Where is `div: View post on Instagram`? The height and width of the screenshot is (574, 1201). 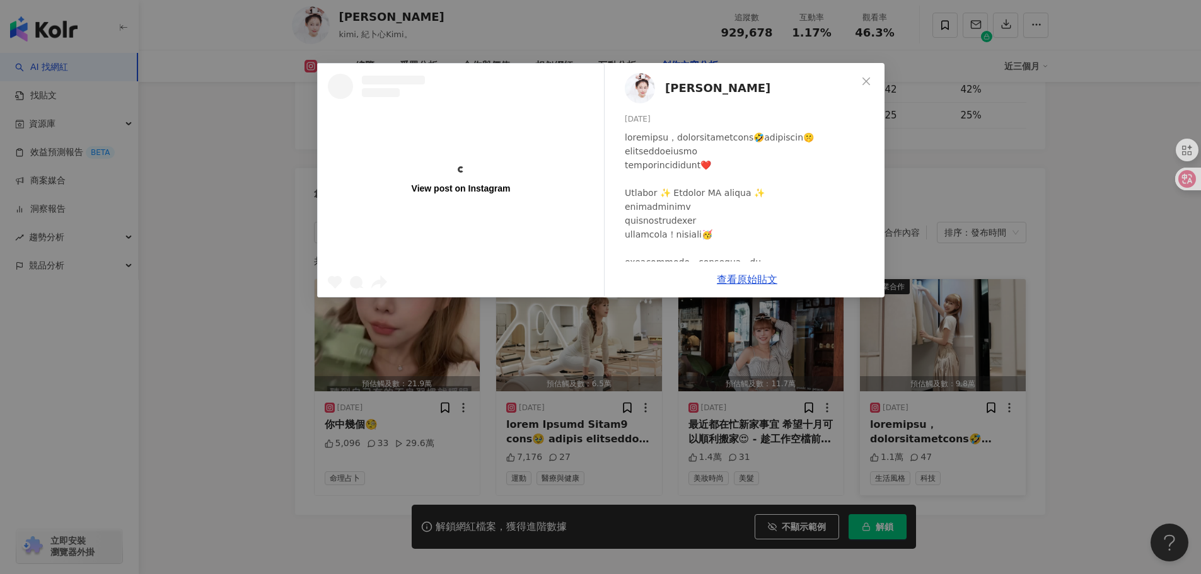 div: View post on Instagram is located at coordinates (460, 188).